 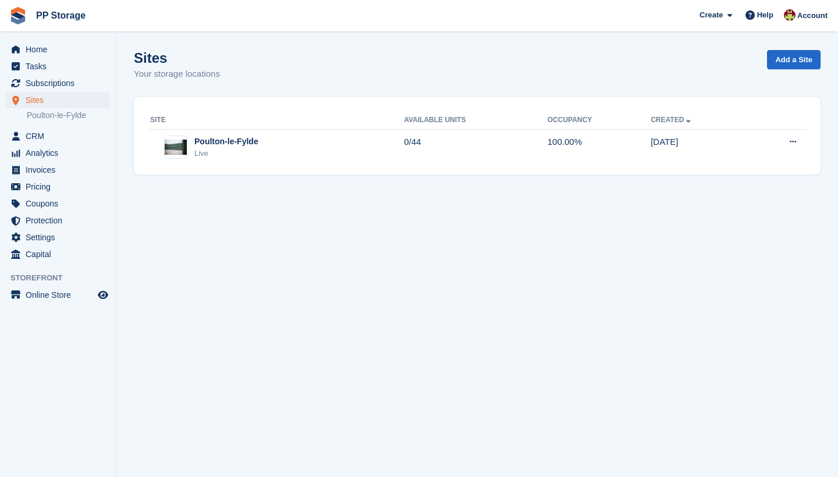 I want to click on span: Tasks, so click(x=60, y=66).